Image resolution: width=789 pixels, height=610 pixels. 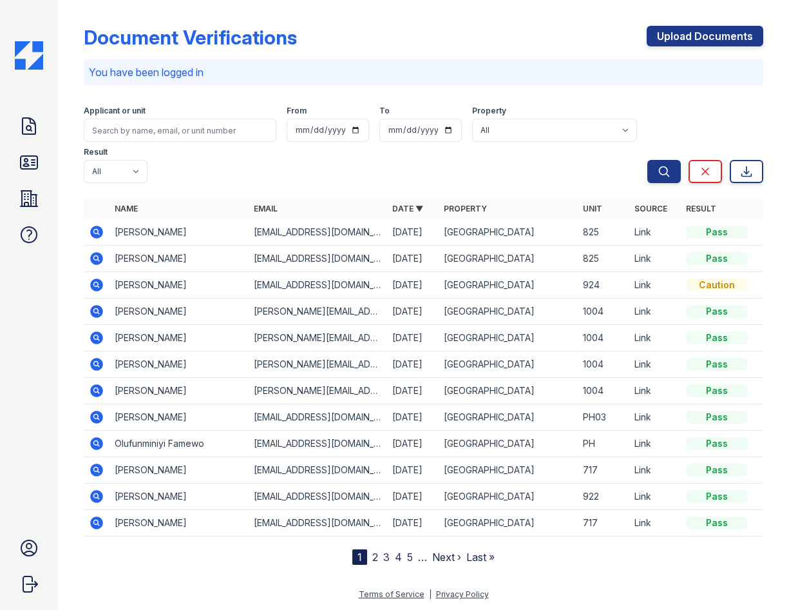 What do you see at coordinates (604, 443) in the screenshot?
I see `td: PH` at bounding box center [604, 443].